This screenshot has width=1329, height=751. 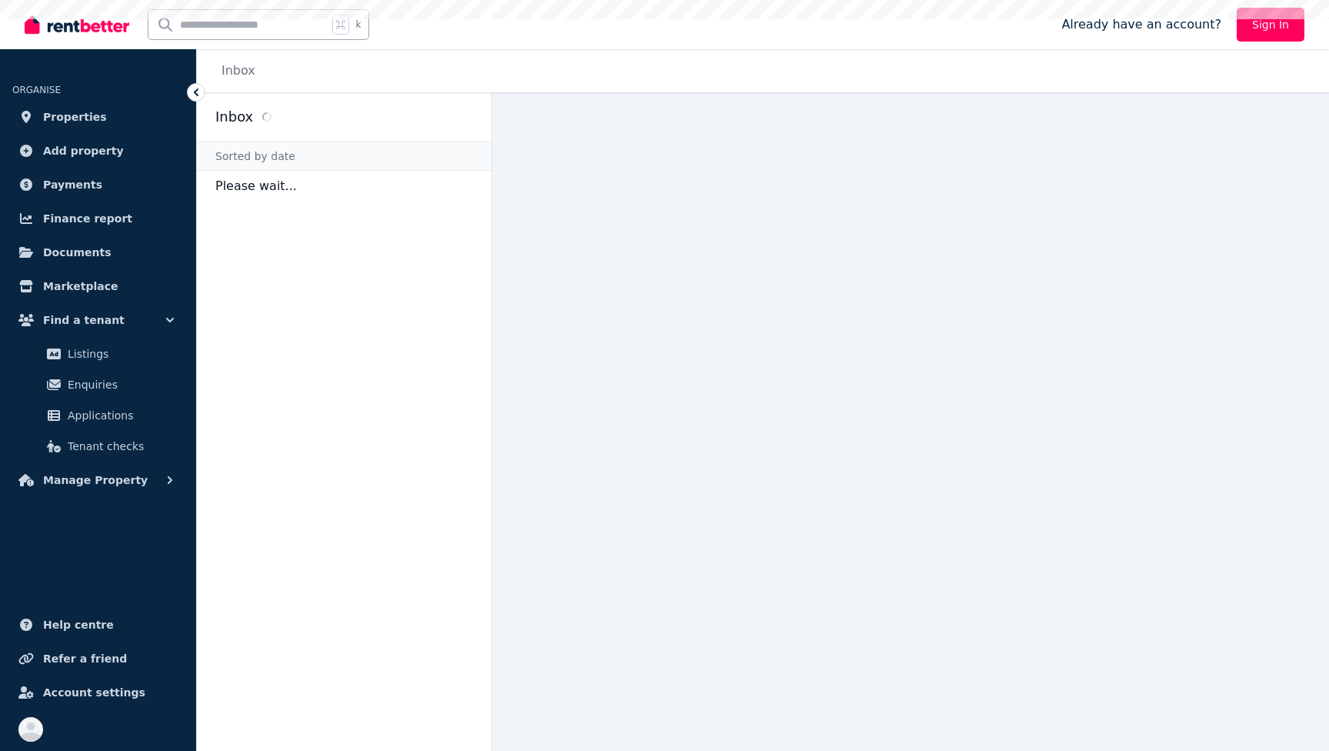 I want to click on span: Find a tenant, so click(x=84, y=320).